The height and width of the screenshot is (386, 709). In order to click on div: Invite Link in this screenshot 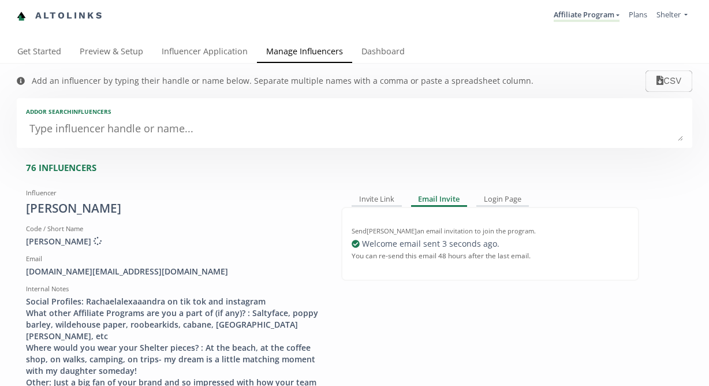, I will do `click(376, 200)`.